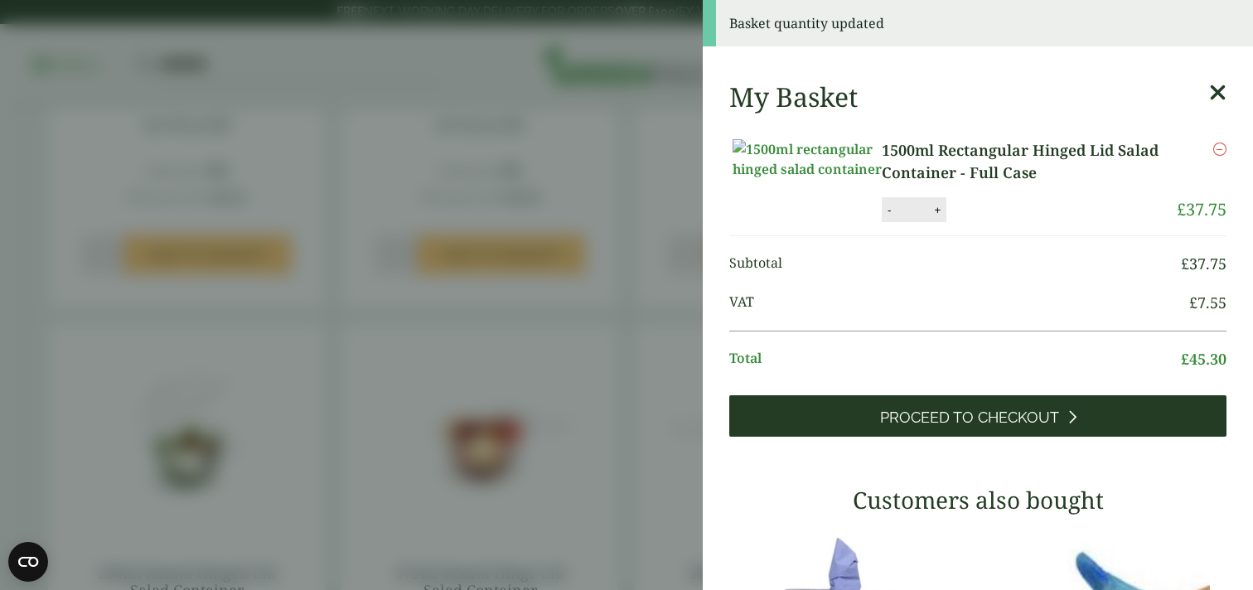 The height and width of the screenshot is (590, 1253). I want to click on a: Proceed to Checkout, so click(978, 416).